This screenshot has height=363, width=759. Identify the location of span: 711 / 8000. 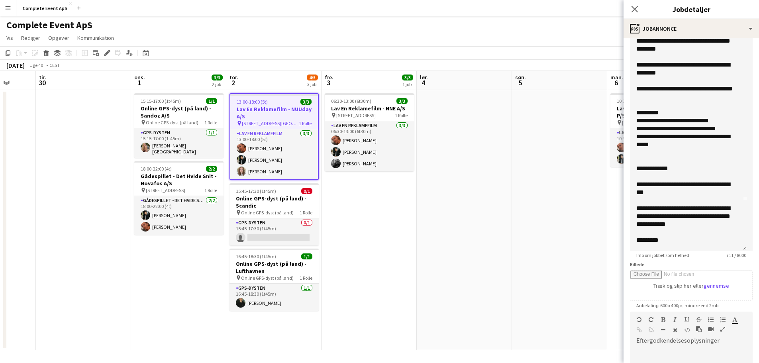
(736, 255).